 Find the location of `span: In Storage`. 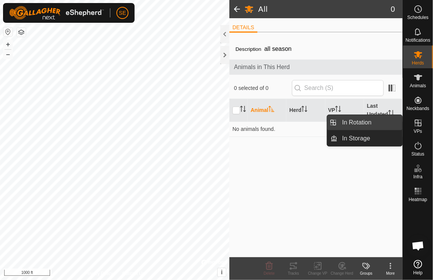

span: In Storage is located at coordinates (356, 138).